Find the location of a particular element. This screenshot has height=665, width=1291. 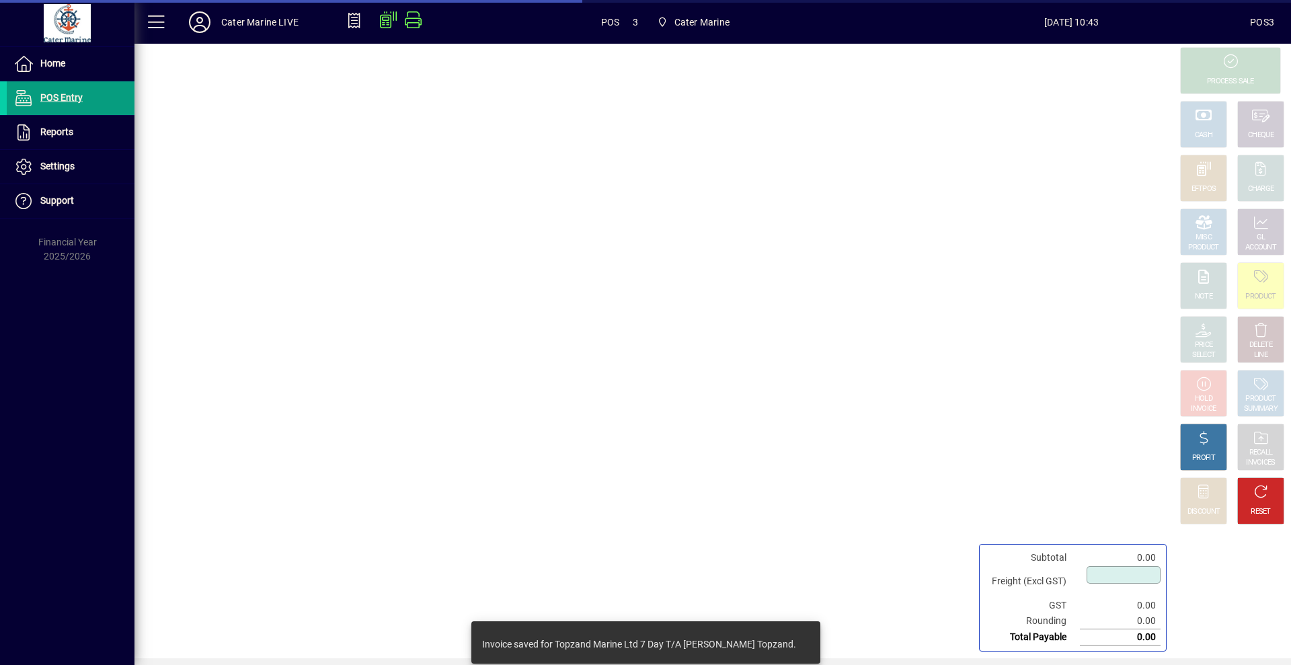

div: Cater Marine LIVE is located at coordinates (260, 22).